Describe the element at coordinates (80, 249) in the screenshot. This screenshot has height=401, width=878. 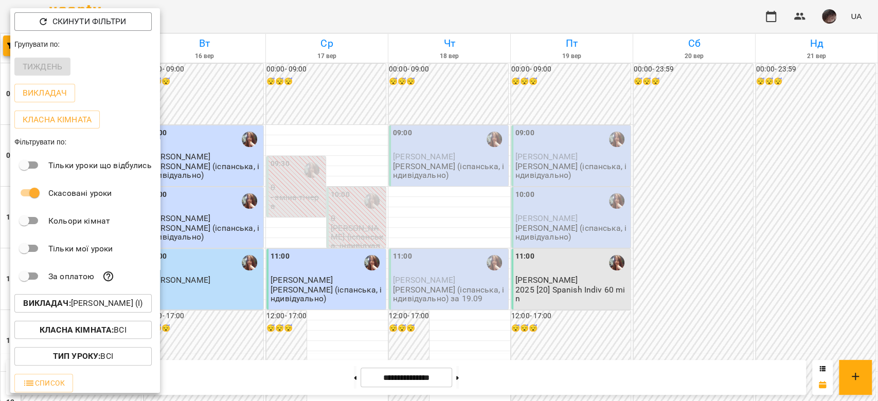
I see `p: Тільки мої уроки` at that location.